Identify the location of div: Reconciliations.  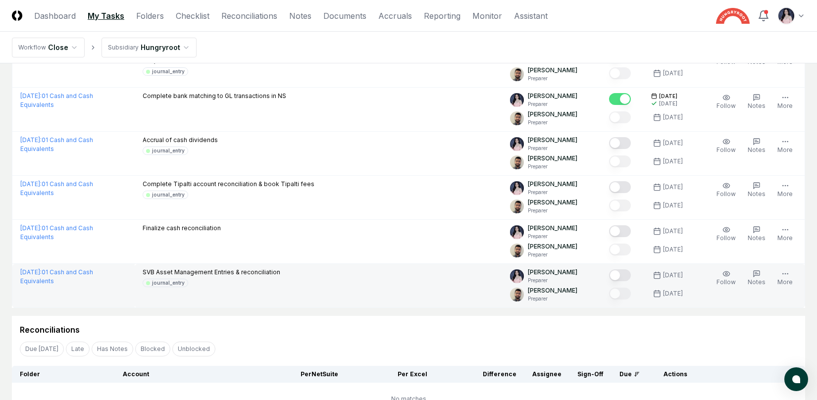
(50, 330).